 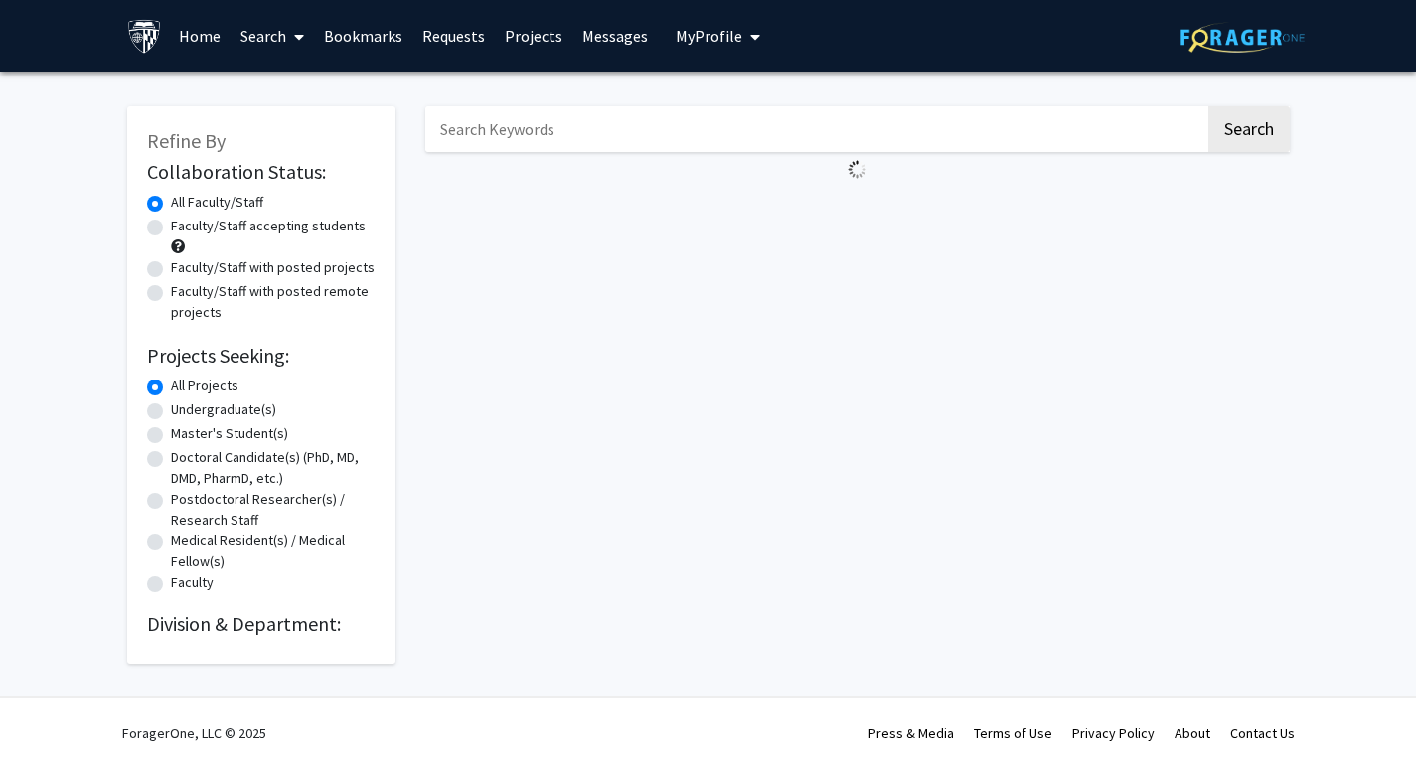 I want to click on a: Contact Us, so click(x=1262, y=733).